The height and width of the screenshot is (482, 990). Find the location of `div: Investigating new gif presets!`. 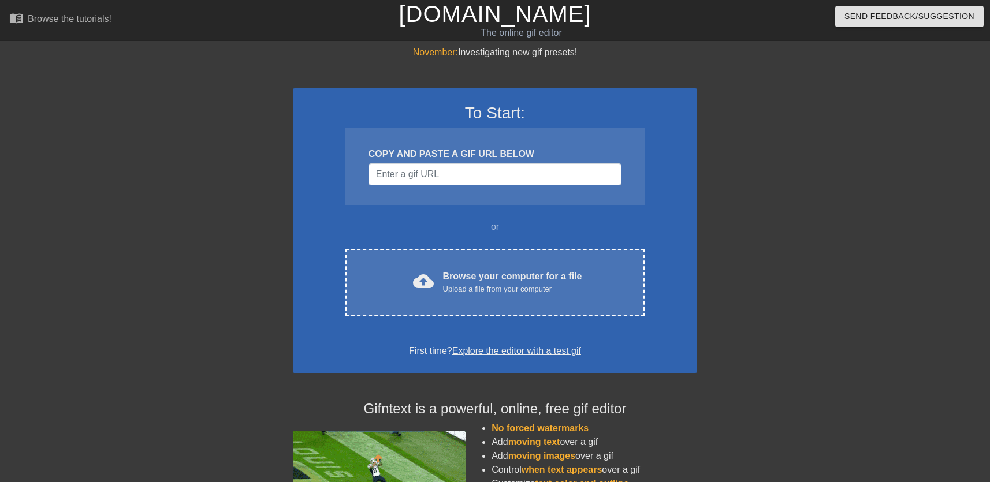

div: Investigating new gif presets! is located at coordinates (495, 53).